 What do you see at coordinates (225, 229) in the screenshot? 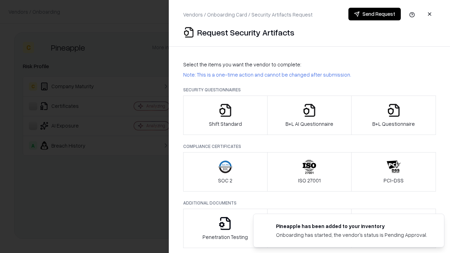
I see `button: Penetration Testing` at bounding box center [225, 229].